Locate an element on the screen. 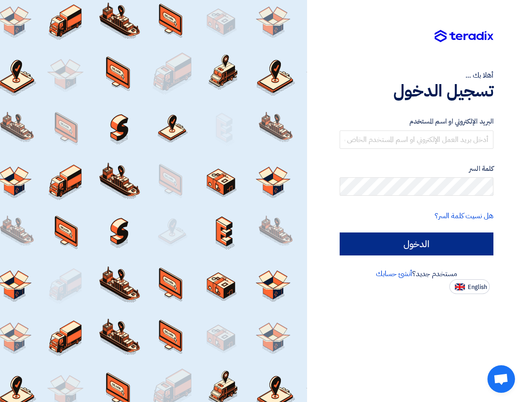  button: English is located at coordinates (470, 286).